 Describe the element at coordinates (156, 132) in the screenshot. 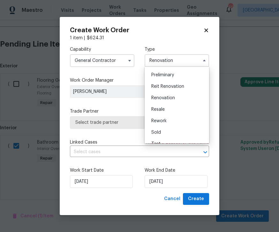

I see `span: Sold` at that location.